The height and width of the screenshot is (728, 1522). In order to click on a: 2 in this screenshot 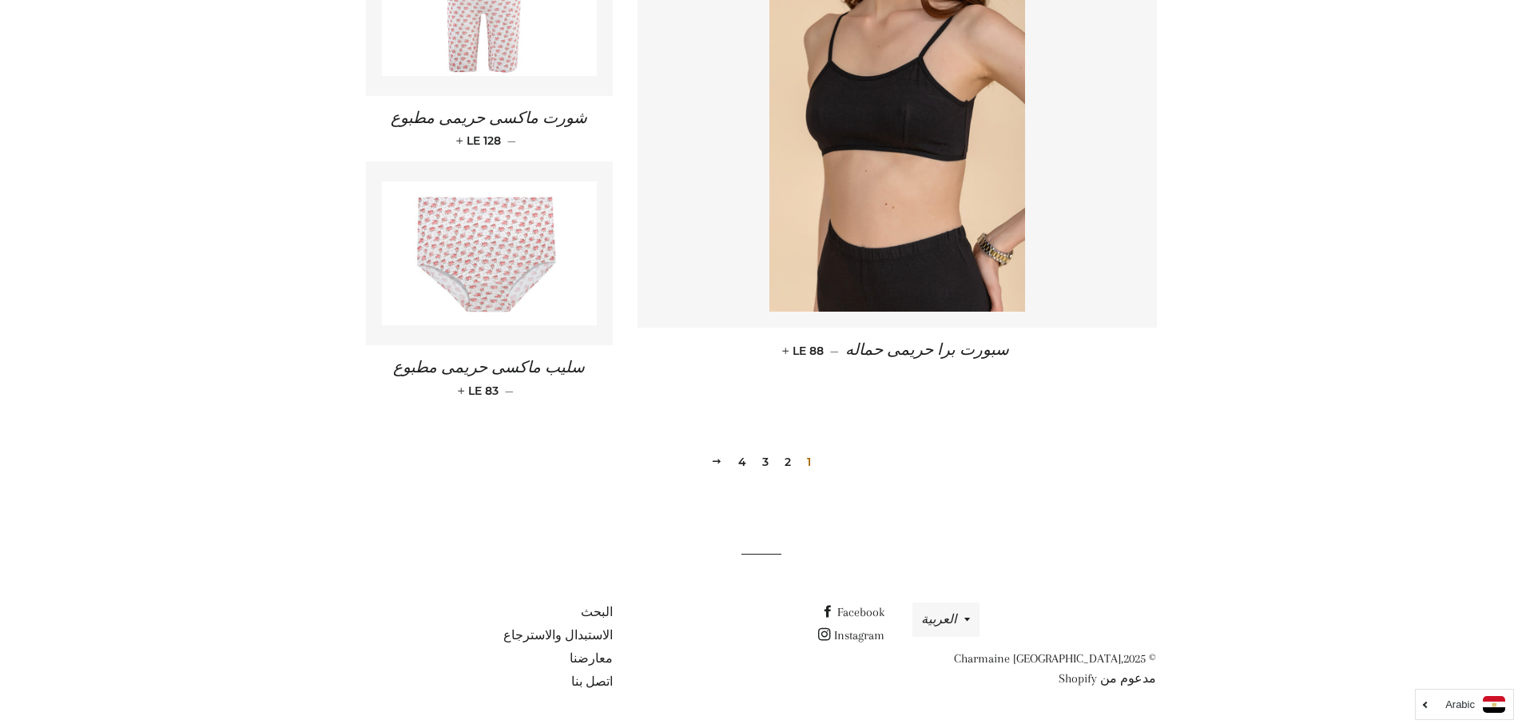, I will do `click(788, 462)`.